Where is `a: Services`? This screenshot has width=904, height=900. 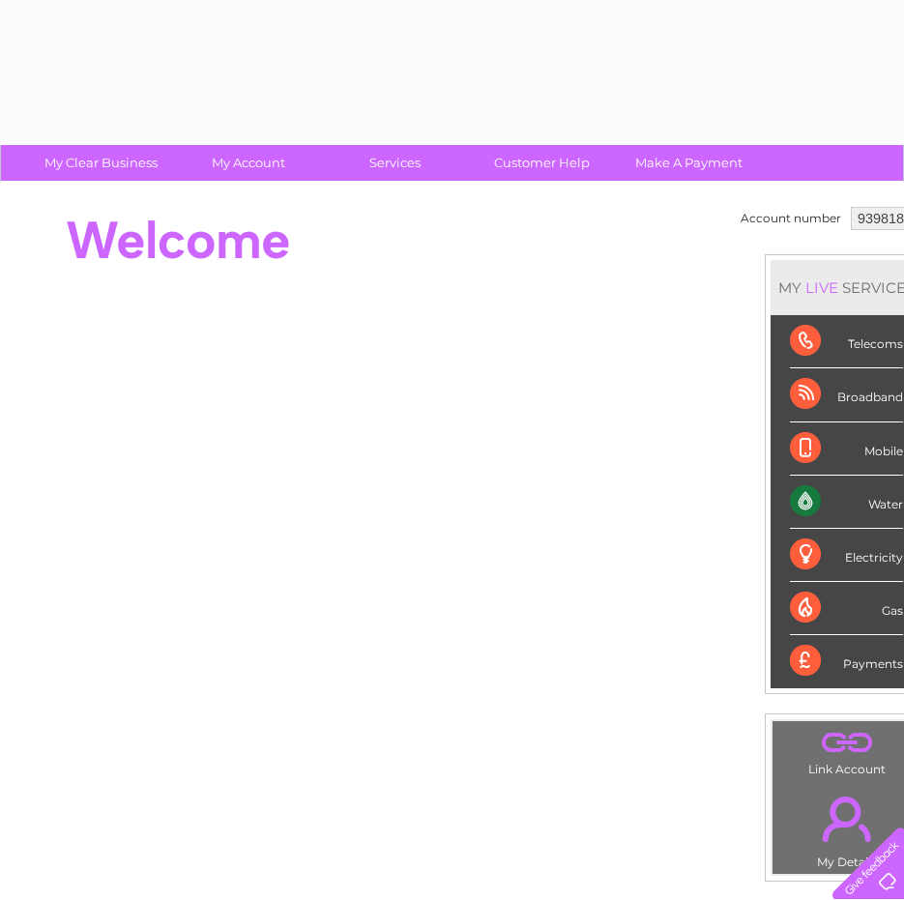 a: Services is located at coordinates (394, 162).